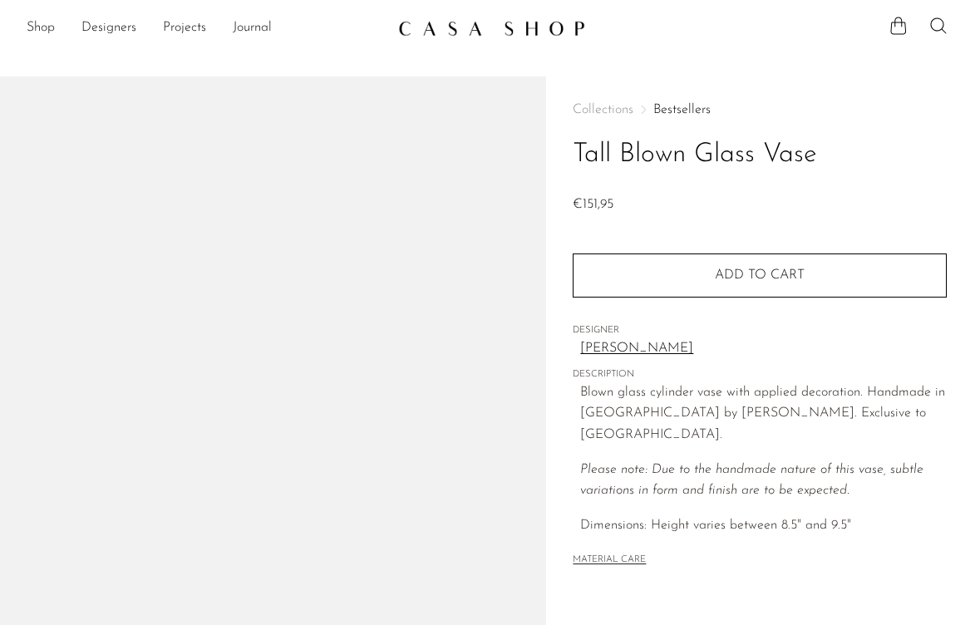  What do you see at coordinates (109, 28) in the screenshot?
I see `a: Designers` at bounding box center [109, 28].